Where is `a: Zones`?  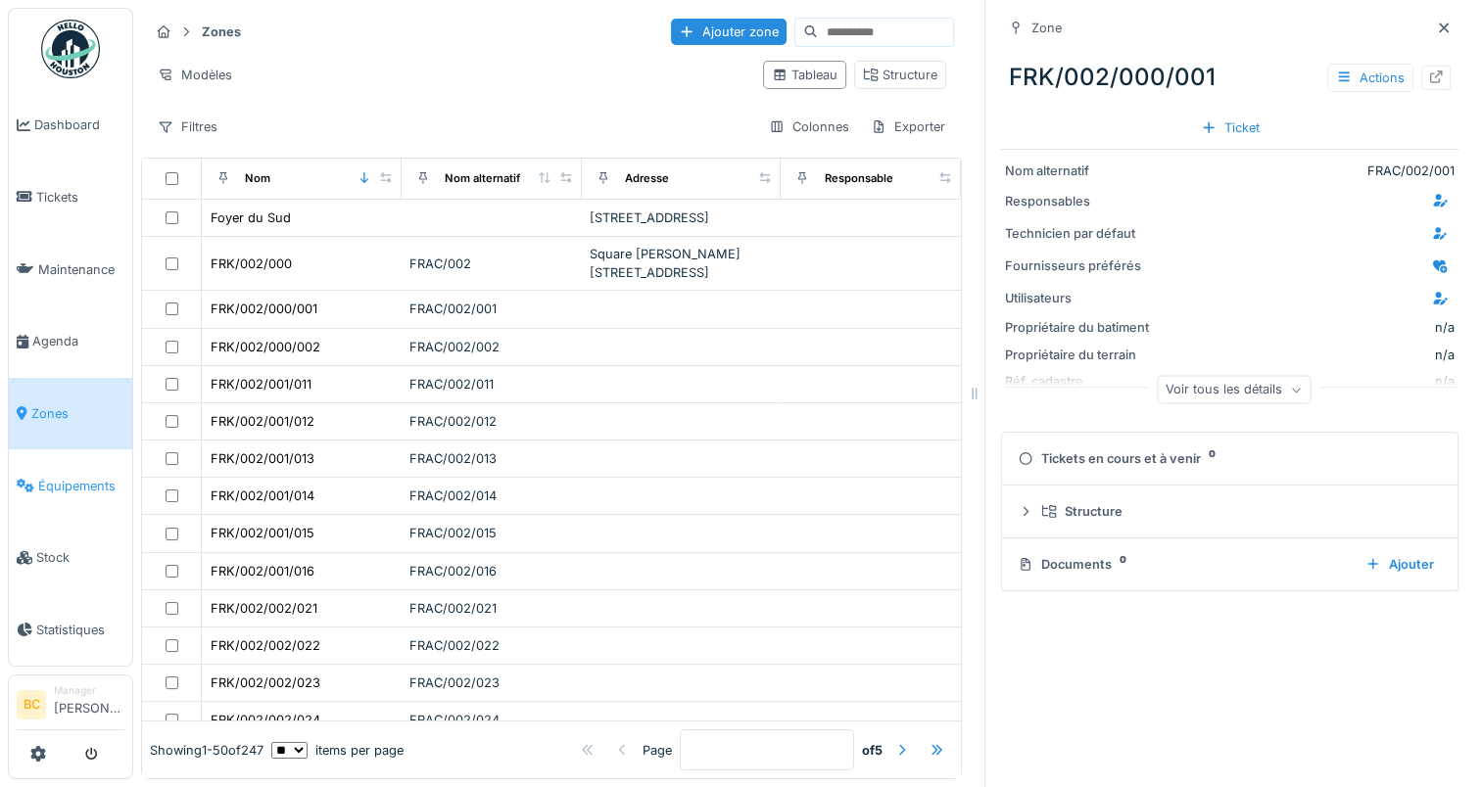 a: Zones is located at coordinates (71, 414).